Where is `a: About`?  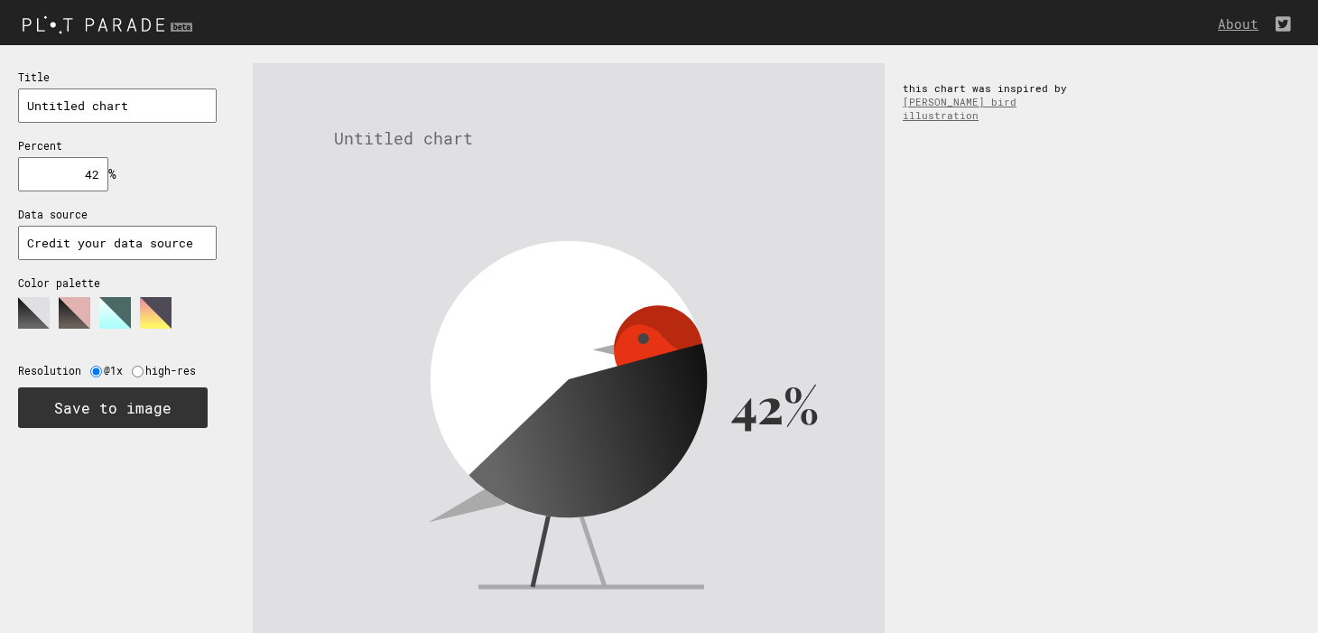 a: About is located at coordinates (1242, 23).